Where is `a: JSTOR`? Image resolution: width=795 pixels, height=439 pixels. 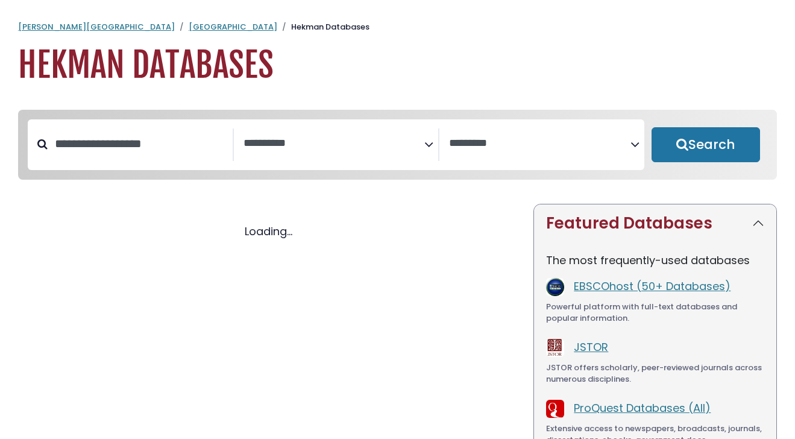
a: JSTOR is located at coordinates (591, 347).